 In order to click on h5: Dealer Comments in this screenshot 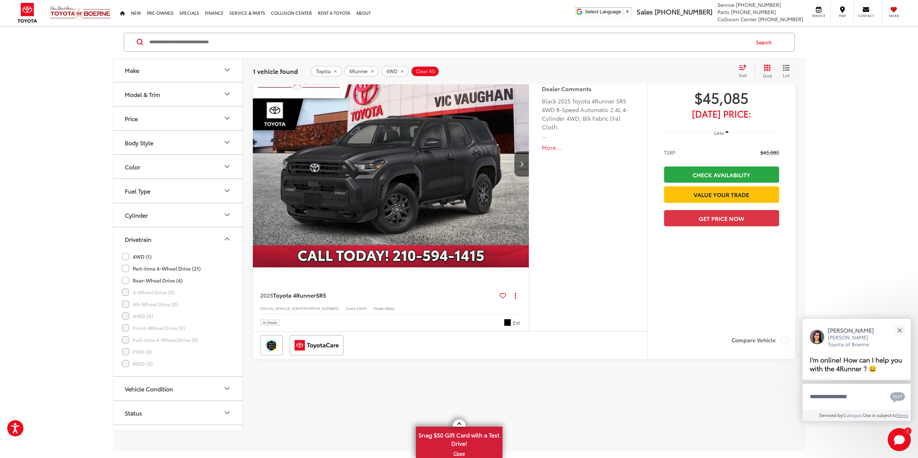, I will do `click(588, 89)`.